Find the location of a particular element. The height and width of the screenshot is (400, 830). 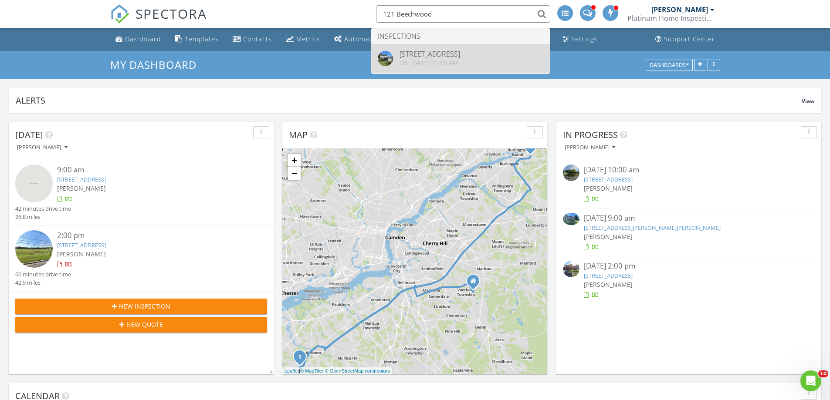

span: New Inspection is located at coordinates (145, 306).